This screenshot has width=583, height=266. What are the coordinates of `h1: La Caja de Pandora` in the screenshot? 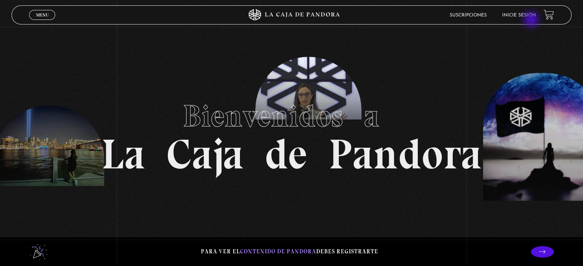 It's located at (291, 133).